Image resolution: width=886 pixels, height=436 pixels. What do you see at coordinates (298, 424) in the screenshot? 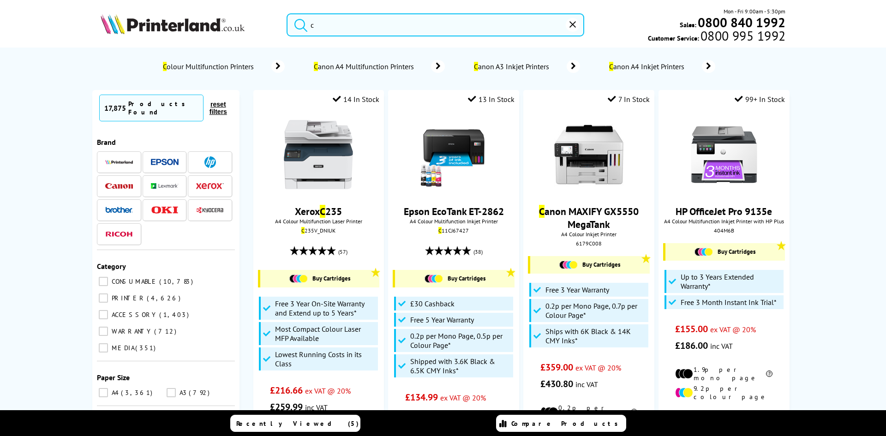
I see `span: Recently Viewed (5)` at bounding box center [298, 424].